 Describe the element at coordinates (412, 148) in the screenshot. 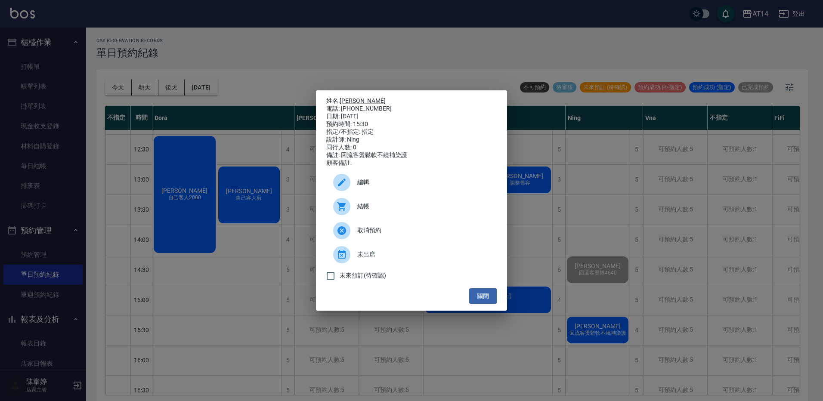

I see `div: 同行人數: 0` at that location.